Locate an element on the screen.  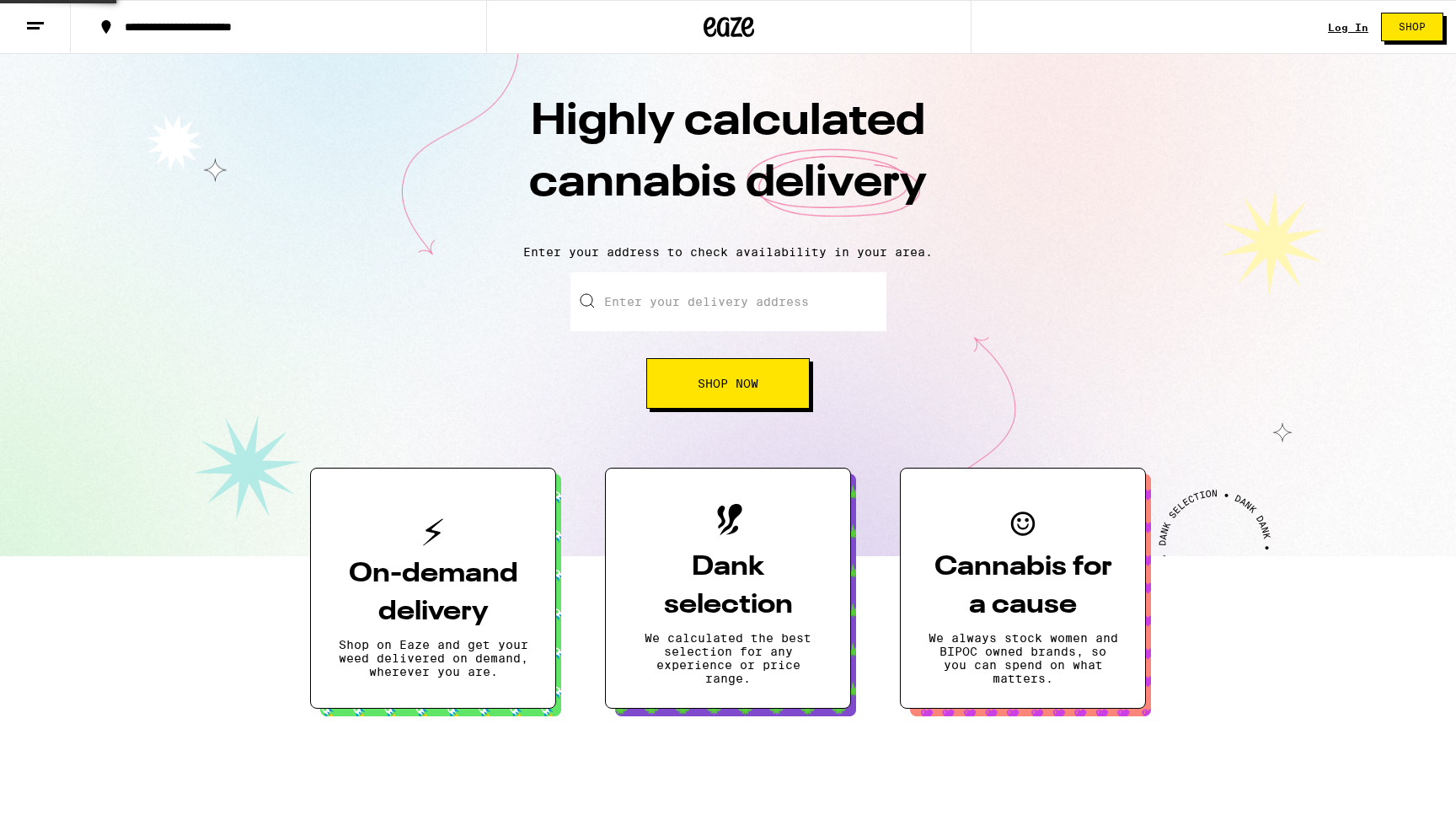
button: Shop Now is located at coordinates (728, 384).